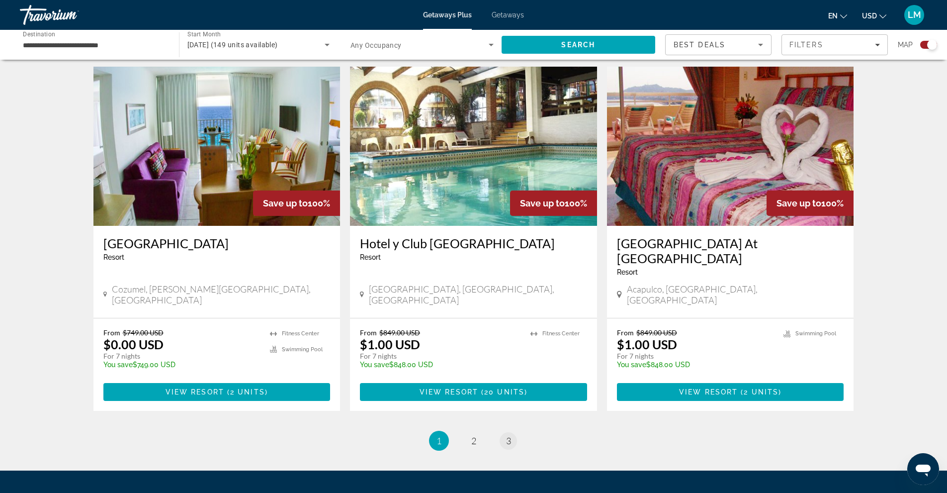 The width and height of the screenshot is (947, 493). What do you see at coordinates (806, 45) in the screenshot?
I see `span: Filters` at bounding box center [806, 45].